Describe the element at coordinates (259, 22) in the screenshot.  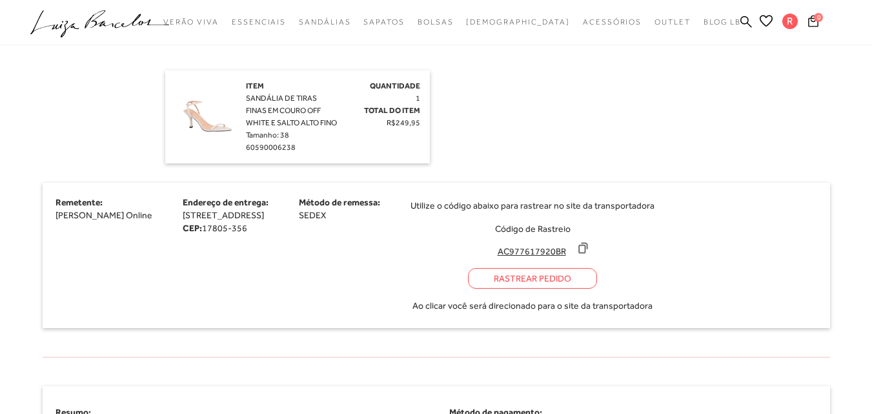
I see `span: Essenciais` at that location.